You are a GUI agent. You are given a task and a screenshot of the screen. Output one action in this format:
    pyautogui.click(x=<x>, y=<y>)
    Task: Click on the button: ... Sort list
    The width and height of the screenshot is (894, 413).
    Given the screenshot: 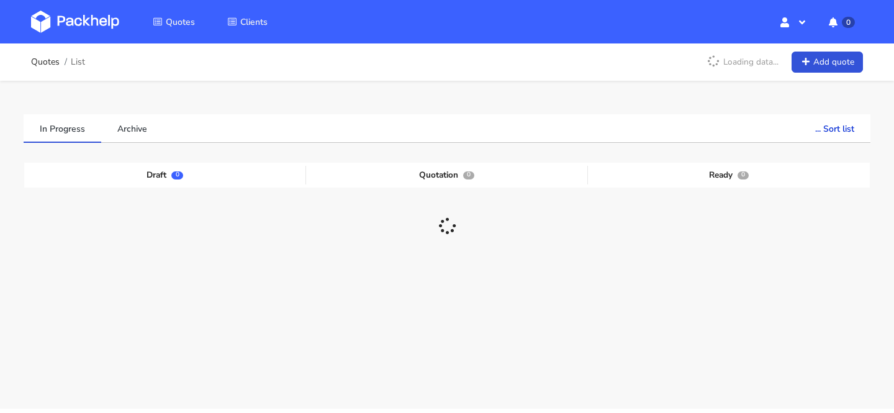 What is the action you would take?
    pyautogui.click(x=835, y=128)
    